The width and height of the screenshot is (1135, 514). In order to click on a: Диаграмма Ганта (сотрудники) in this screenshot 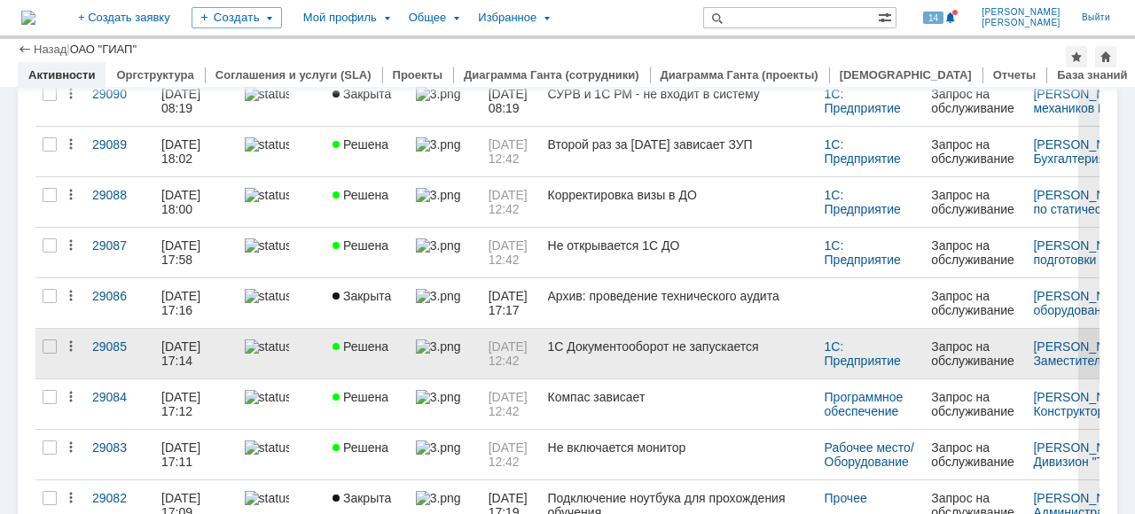, I will do `click(552, 74)`.